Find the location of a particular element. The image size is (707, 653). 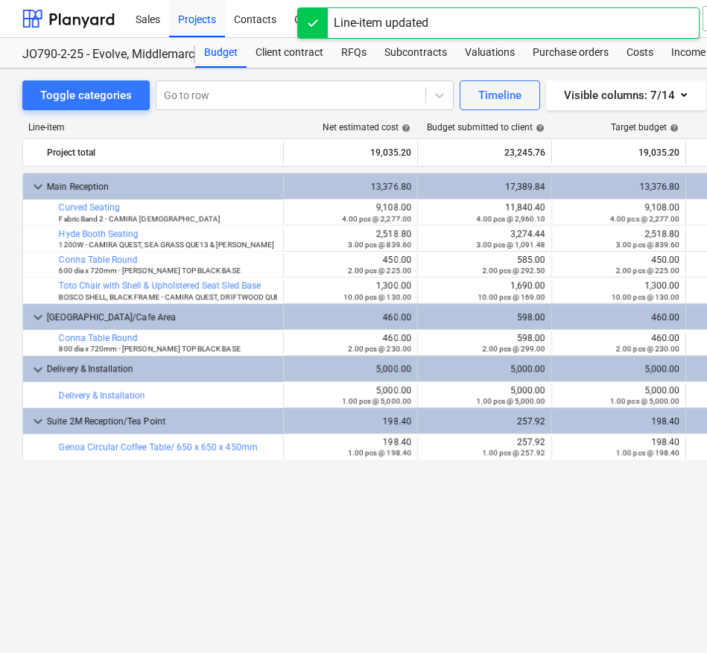

div: Line-item is located at coordinates (153, 127).